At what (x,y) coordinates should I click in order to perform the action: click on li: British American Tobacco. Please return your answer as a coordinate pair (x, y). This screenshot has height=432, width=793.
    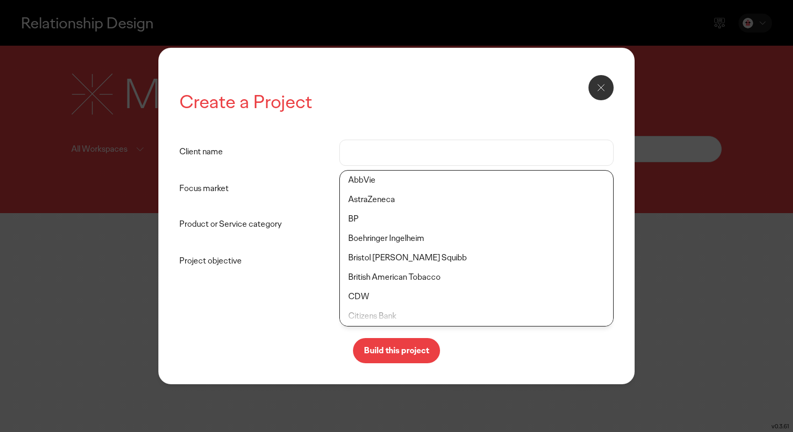
    Looking at the image, I should click on (476, 277).